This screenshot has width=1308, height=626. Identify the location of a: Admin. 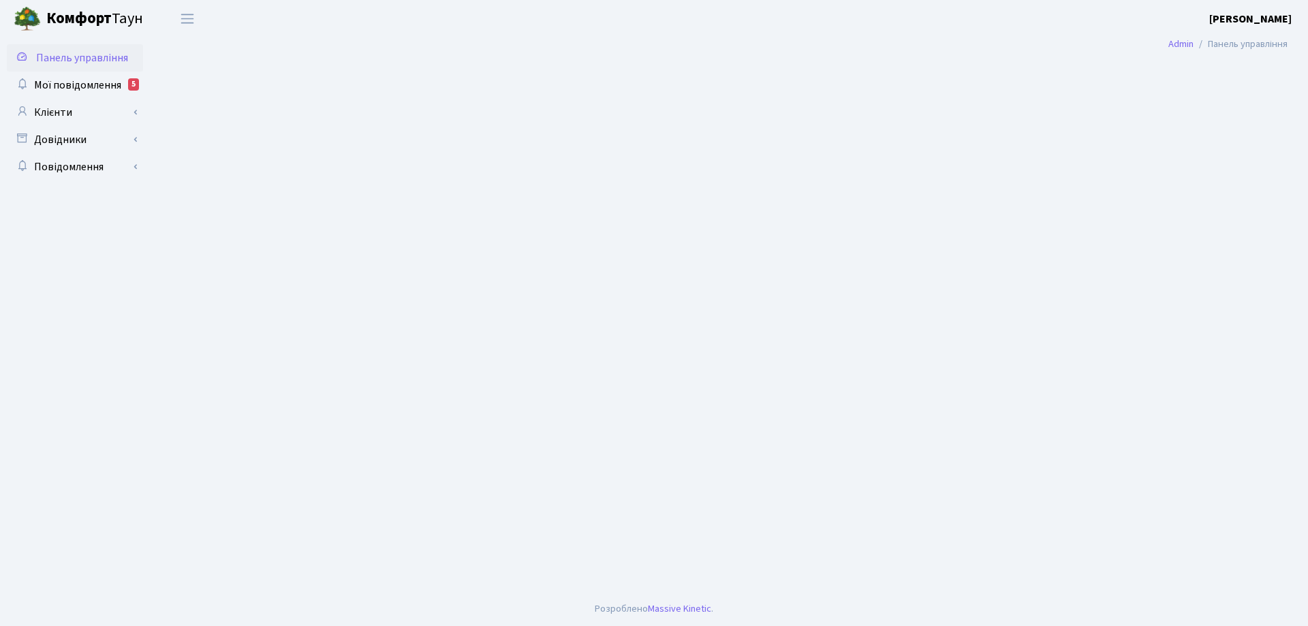
(1181, 44).